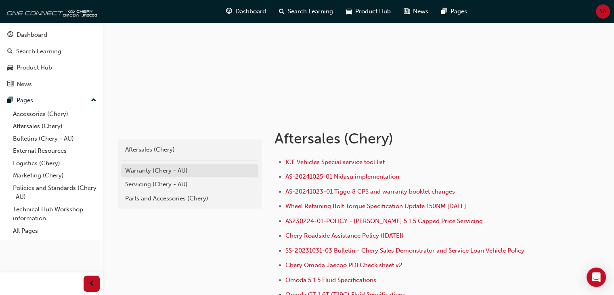 This screenshot has height=295, width=614. What do you see at coordinates (54, 138) in the screenshot?
I see `a: Bulletins (Chery - AU)` at bounding box center [54, 138].